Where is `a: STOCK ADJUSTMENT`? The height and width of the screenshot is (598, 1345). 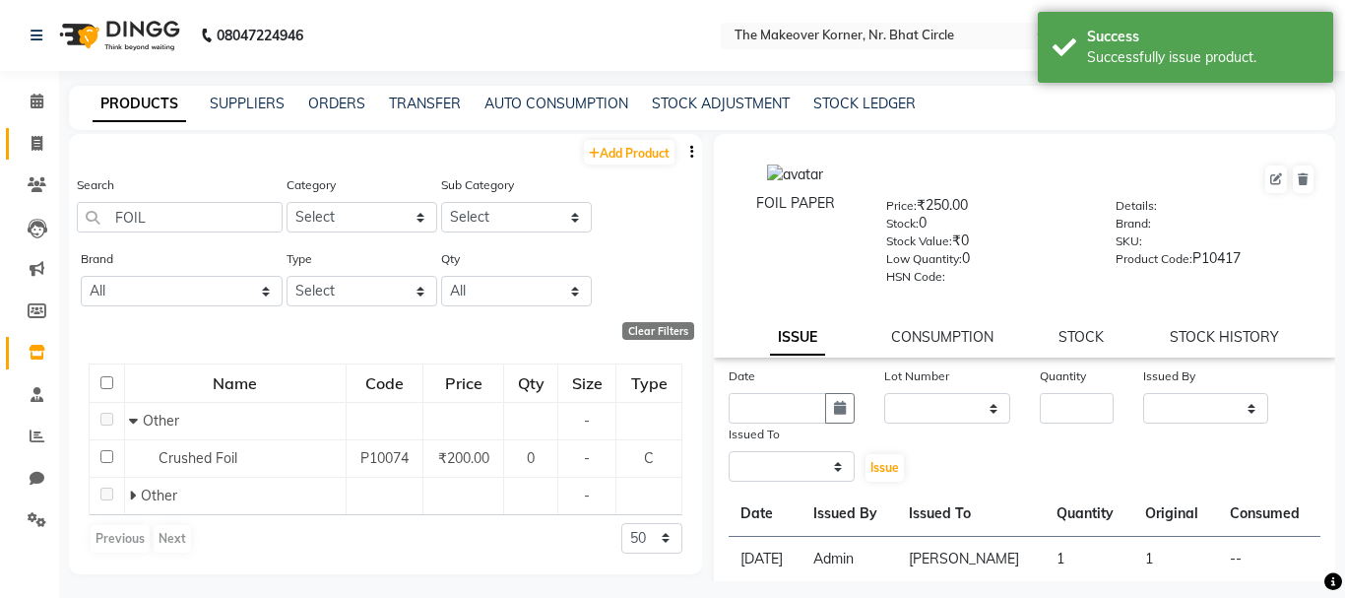
a: STOCK ADJUSTMENT is located at coordinates (721, 103).